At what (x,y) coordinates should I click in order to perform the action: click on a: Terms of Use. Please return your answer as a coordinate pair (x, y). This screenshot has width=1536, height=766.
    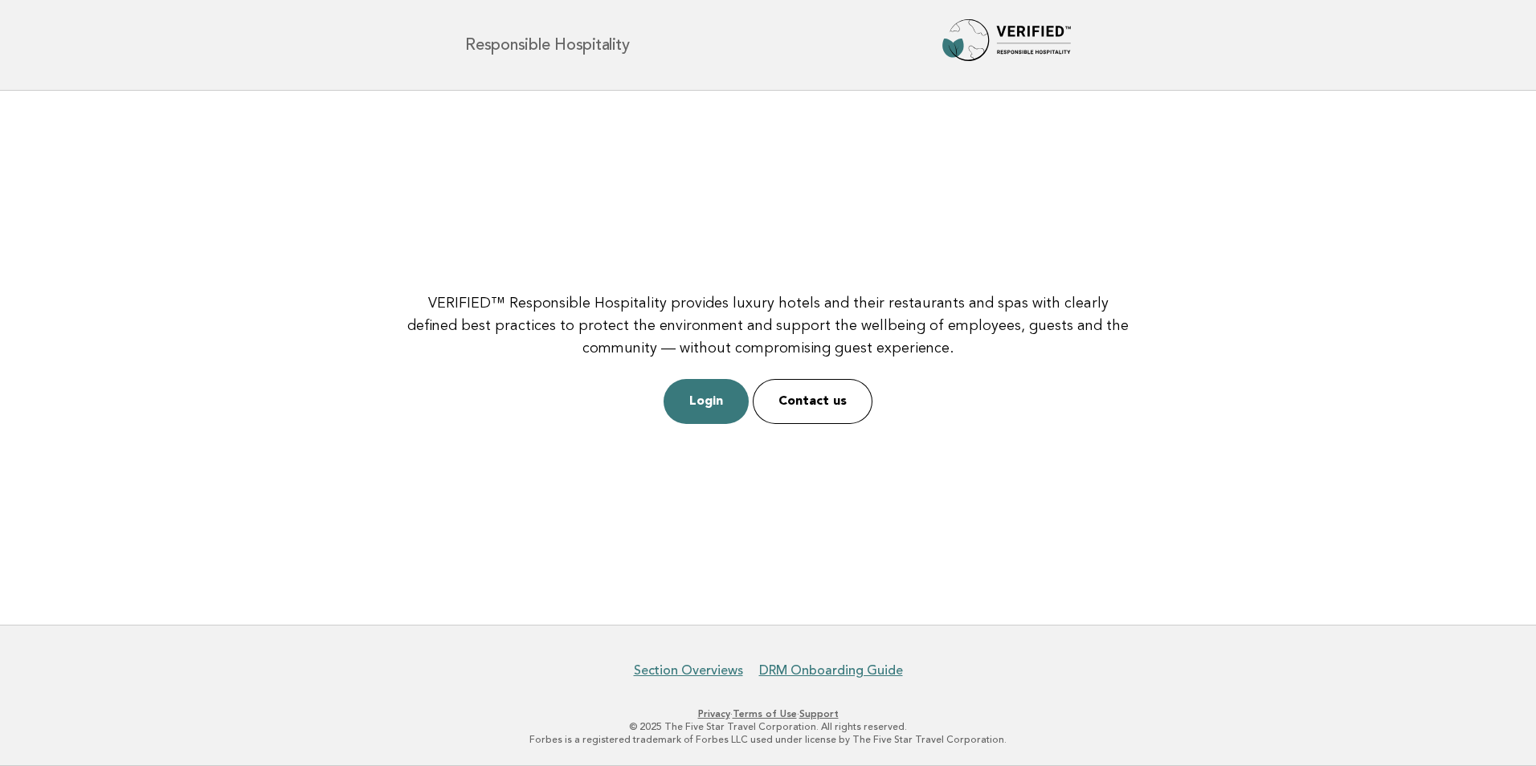
    Looking at the image, I should click on (765, 714).